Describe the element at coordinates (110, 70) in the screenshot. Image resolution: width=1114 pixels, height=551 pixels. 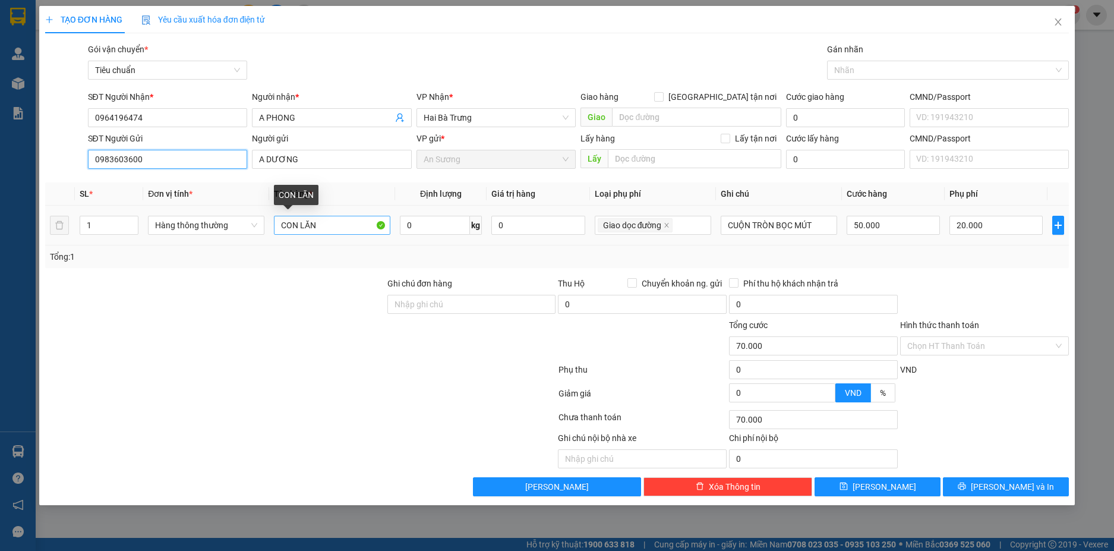
I see `span: ĐT: 0935371718` at that location.